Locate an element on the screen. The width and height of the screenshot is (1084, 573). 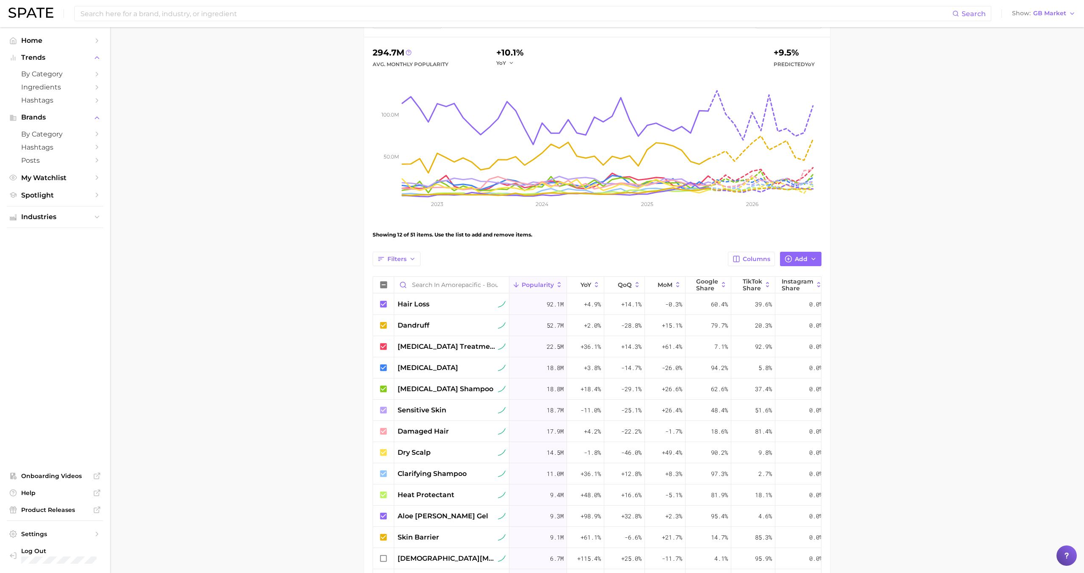
button: sensitive skinsustained riser18.7m-11.0%-25.1%+26.4%48.4%51.6%0.0% is located at coordinates (610, 410).